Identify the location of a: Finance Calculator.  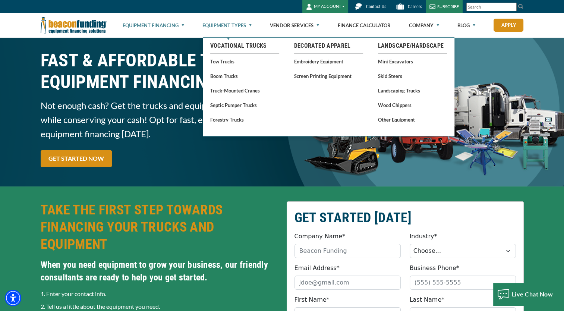
(364, 25).